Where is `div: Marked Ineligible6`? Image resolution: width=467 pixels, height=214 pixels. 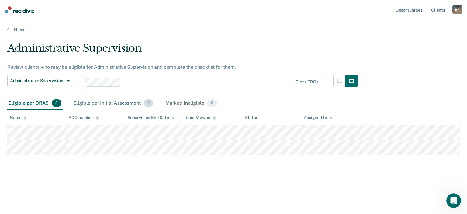
div: Marked Ineligible6 is located at coordinates (191, 103).